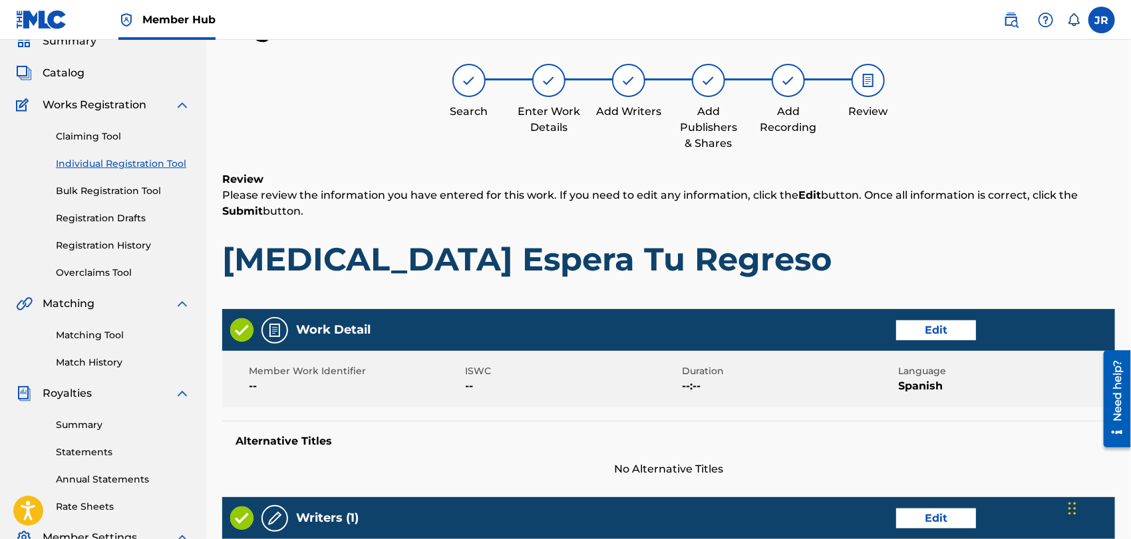  I want to click on span: Spanish, so click(1005, 386).